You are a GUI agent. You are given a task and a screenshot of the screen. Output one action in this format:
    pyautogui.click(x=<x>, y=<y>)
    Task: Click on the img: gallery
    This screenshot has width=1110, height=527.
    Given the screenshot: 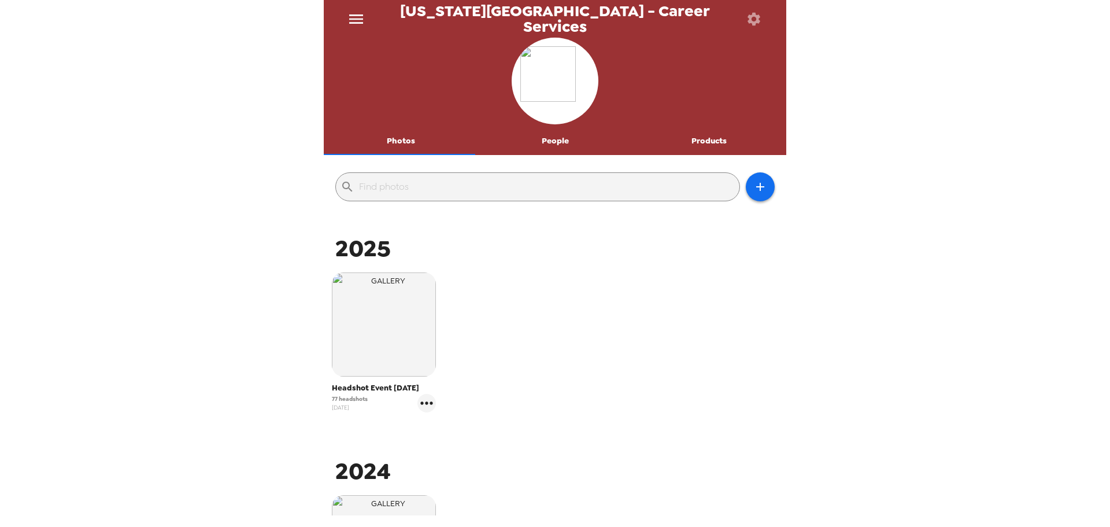 What is the action you would take?
    pyautogui.click(x=384, y=324)
    